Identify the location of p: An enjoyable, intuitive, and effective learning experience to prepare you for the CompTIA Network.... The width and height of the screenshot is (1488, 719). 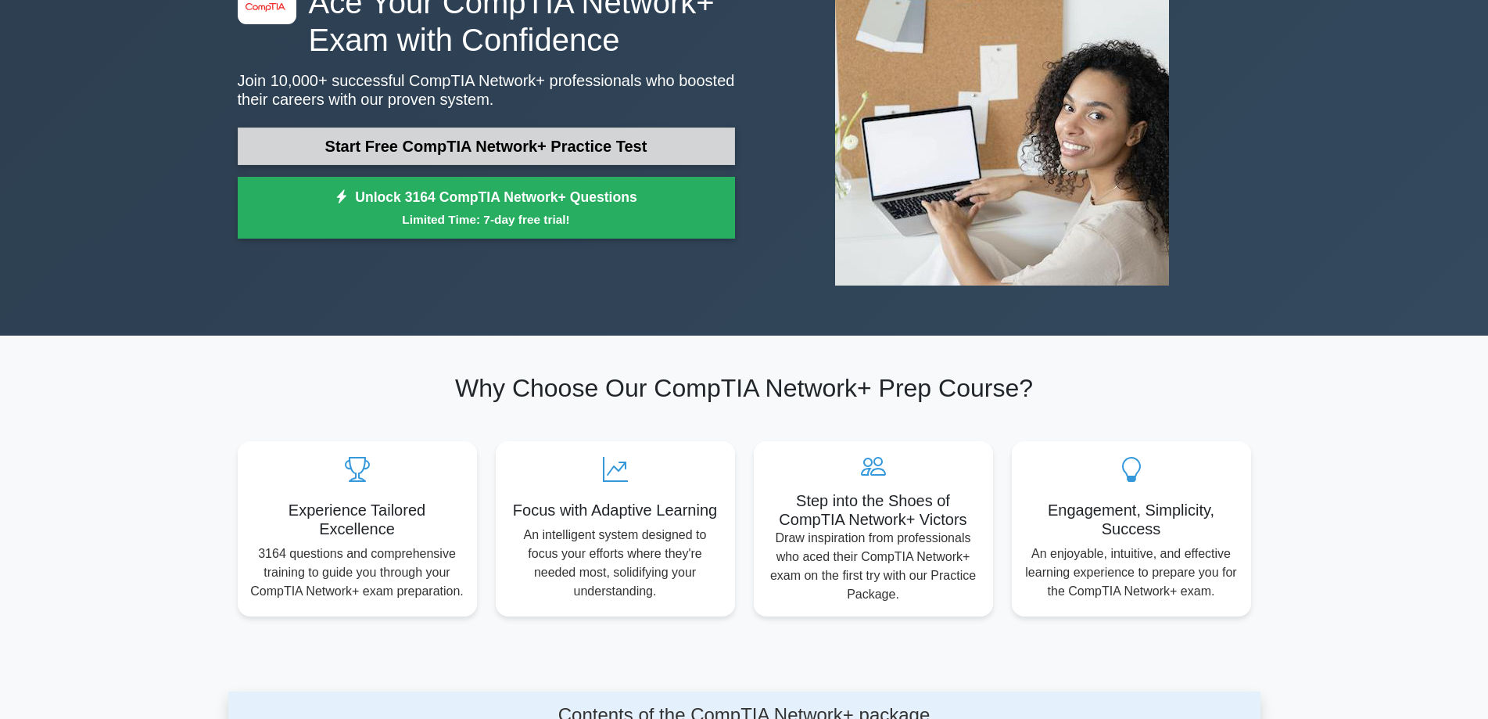
(1132, 573).